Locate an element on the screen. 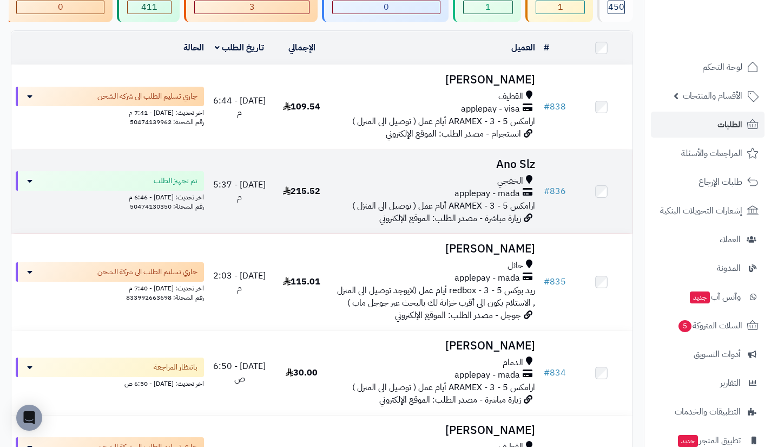 Image resolution: width=771 pixels, height=447 pixels. a: المراجعات والأسئلة is located at coordinates (708, 153).